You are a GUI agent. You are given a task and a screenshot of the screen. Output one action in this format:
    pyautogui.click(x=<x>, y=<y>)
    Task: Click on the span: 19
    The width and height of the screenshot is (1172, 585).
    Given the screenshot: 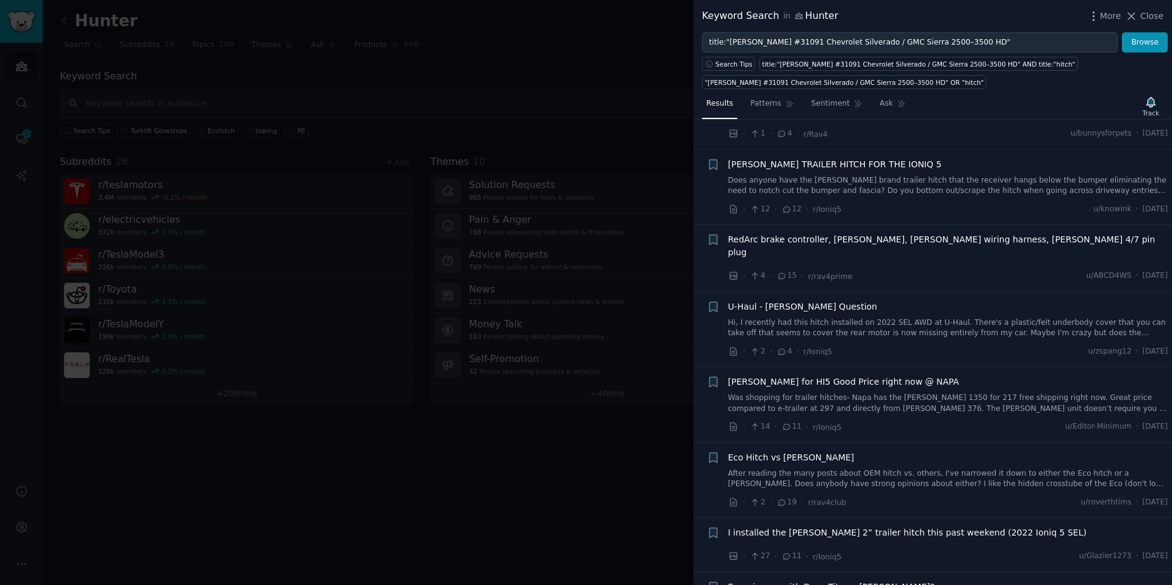 What is the action you would take?
    pyautogui.click(x=786, y=502)
    